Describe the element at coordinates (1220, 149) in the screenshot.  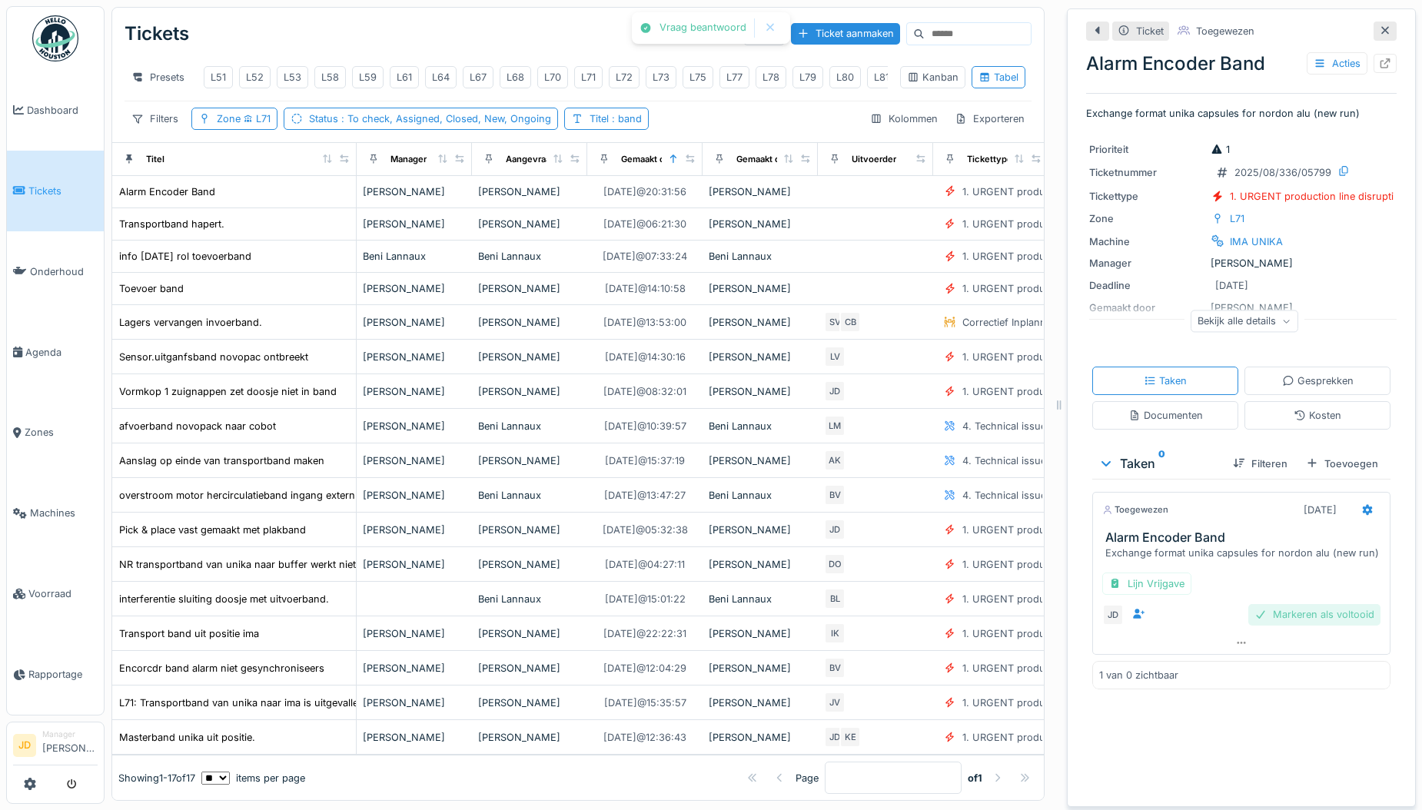
I see `div: 1` at that location.